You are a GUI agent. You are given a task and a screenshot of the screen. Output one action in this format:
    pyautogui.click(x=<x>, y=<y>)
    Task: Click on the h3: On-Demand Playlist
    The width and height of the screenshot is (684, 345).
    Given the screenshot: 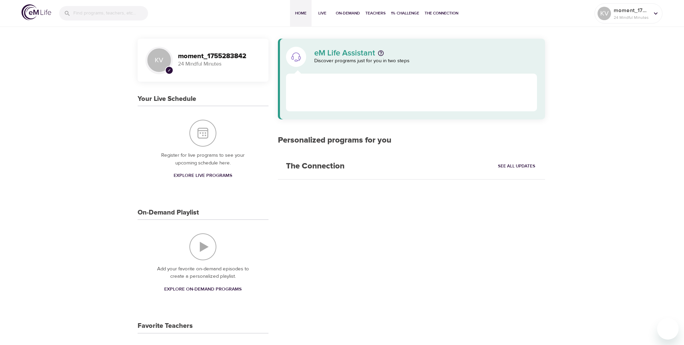 What is the action you would take?
    pyautogui.click(x=168, y=212)
    